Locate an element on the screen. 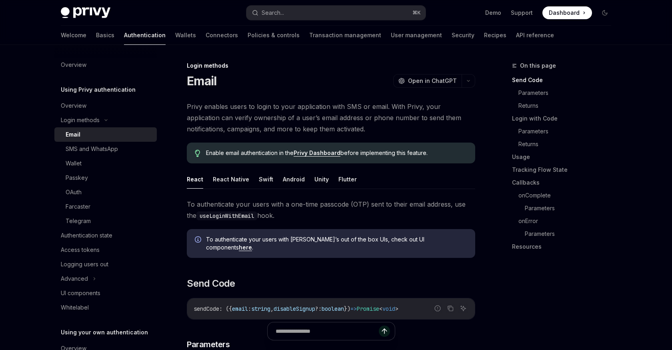  a: Dashboard is located at coordinates (567, 13).